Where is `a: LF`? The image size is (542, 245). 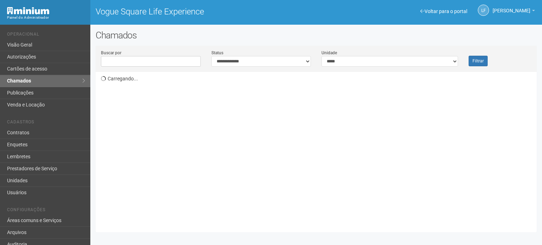 a: LF is located at coordinates (484, 10).